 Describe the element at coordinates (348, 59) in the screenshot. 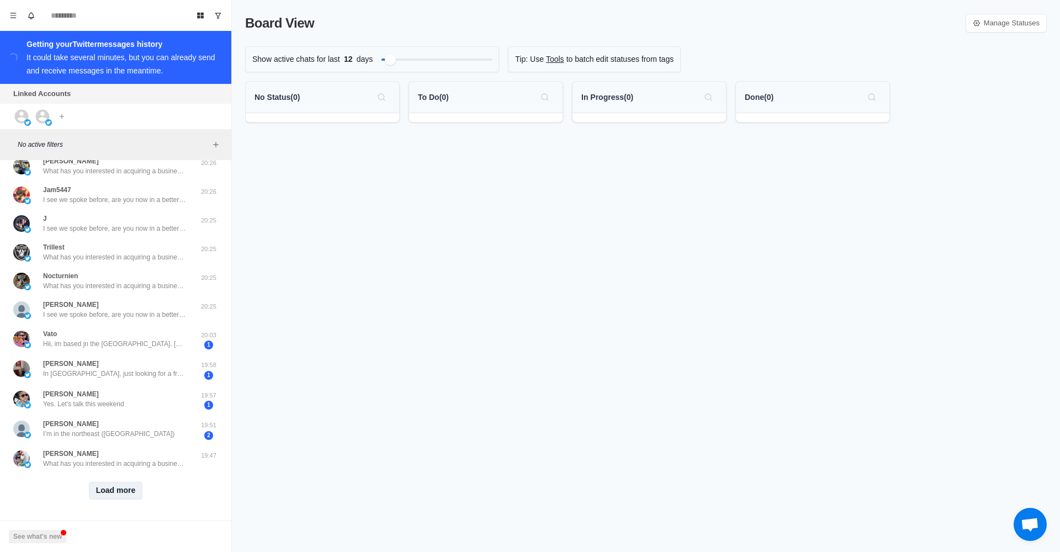

I see `span: 12` at that location.